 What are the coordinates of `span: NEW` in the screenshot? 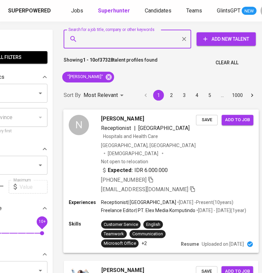 It's located at (249, 11).